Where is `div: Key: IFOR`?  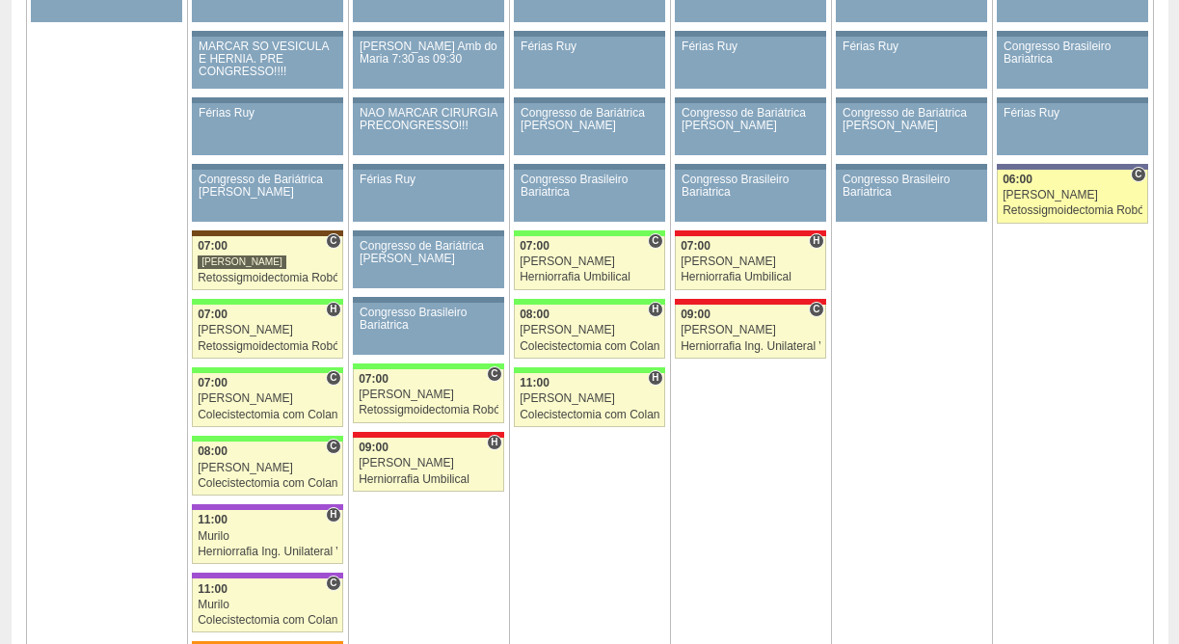 div: Key: IFOR is located at coordinates (267, 507).